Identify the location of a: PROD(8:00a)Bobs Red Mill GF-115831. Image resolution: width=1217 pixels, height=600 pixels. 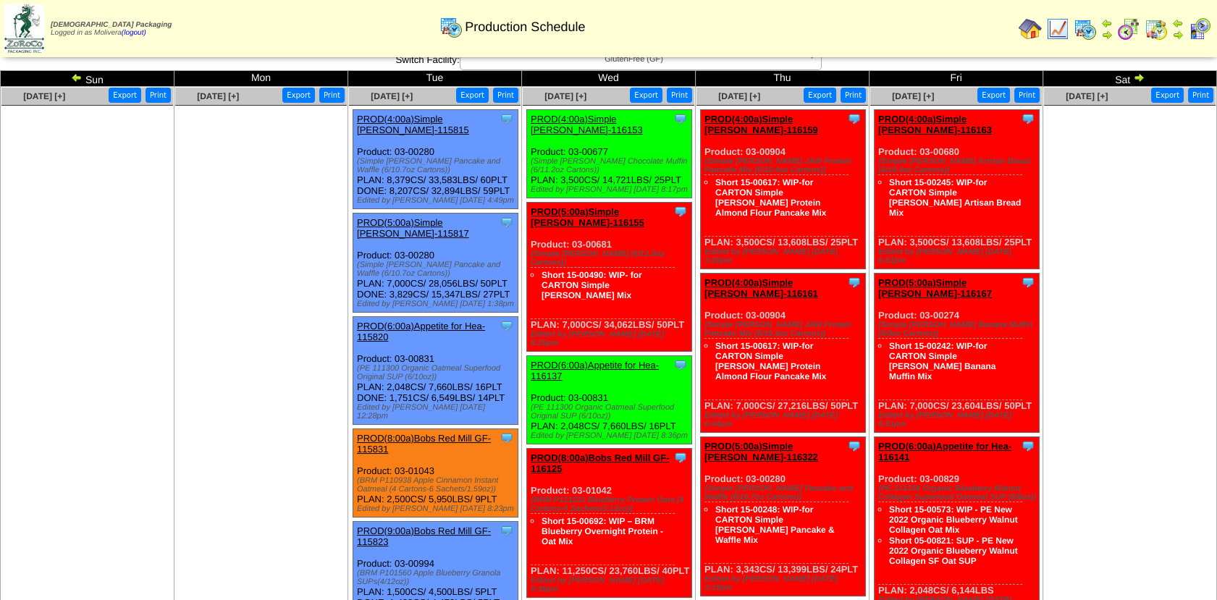
(424, 444).